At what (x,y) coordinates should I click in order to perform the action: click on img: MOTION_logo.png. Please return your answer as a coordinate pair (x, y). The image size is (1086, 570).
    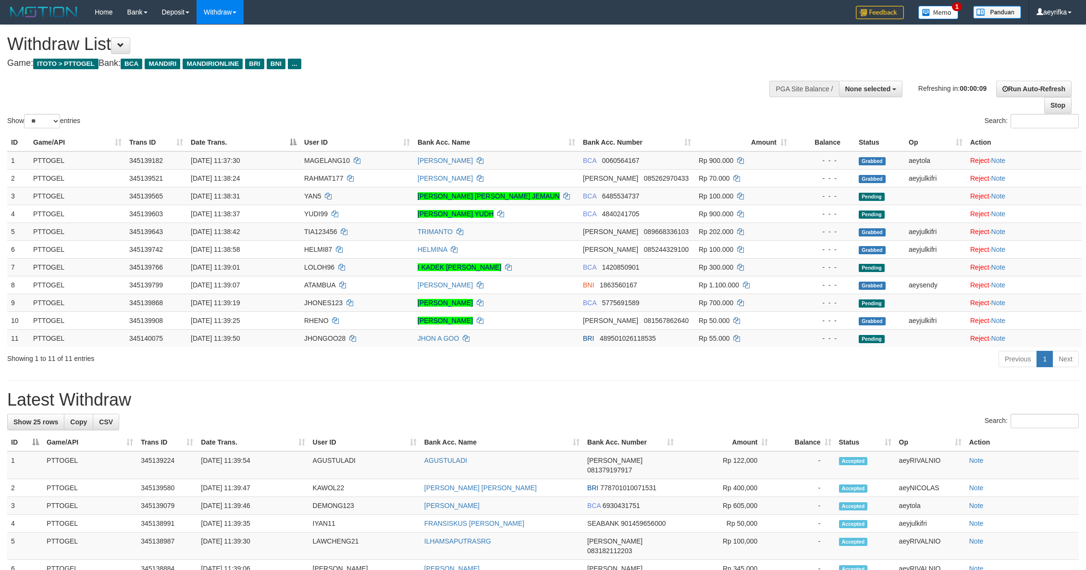
    Looking at the image, I should click on (44, 12).